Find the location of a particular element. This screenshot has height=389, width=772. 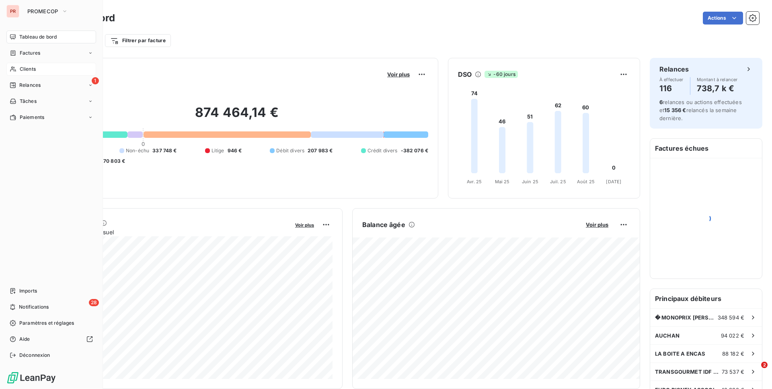

span: Crédit divers is located at coordinates (383, 151).